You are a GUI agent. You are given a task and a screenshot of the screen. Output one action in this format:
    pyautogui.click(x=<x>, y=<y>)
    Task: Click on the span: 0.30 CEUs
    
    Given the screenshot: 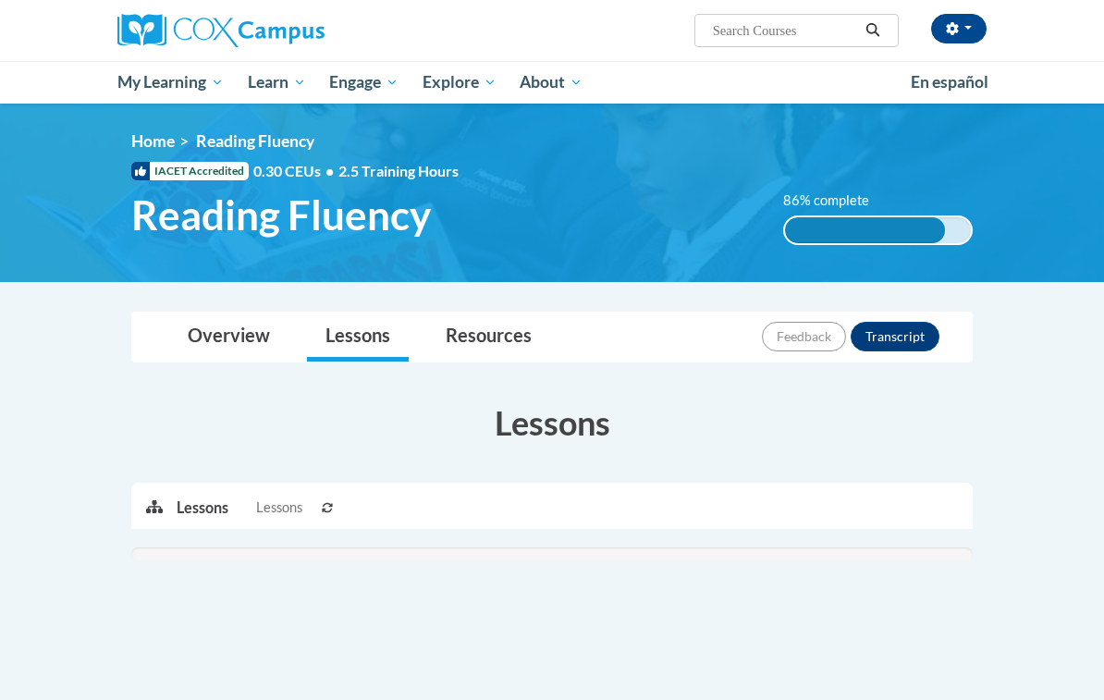 What is the action you would take?
    pyautogui.click(x=296, y=171)
    